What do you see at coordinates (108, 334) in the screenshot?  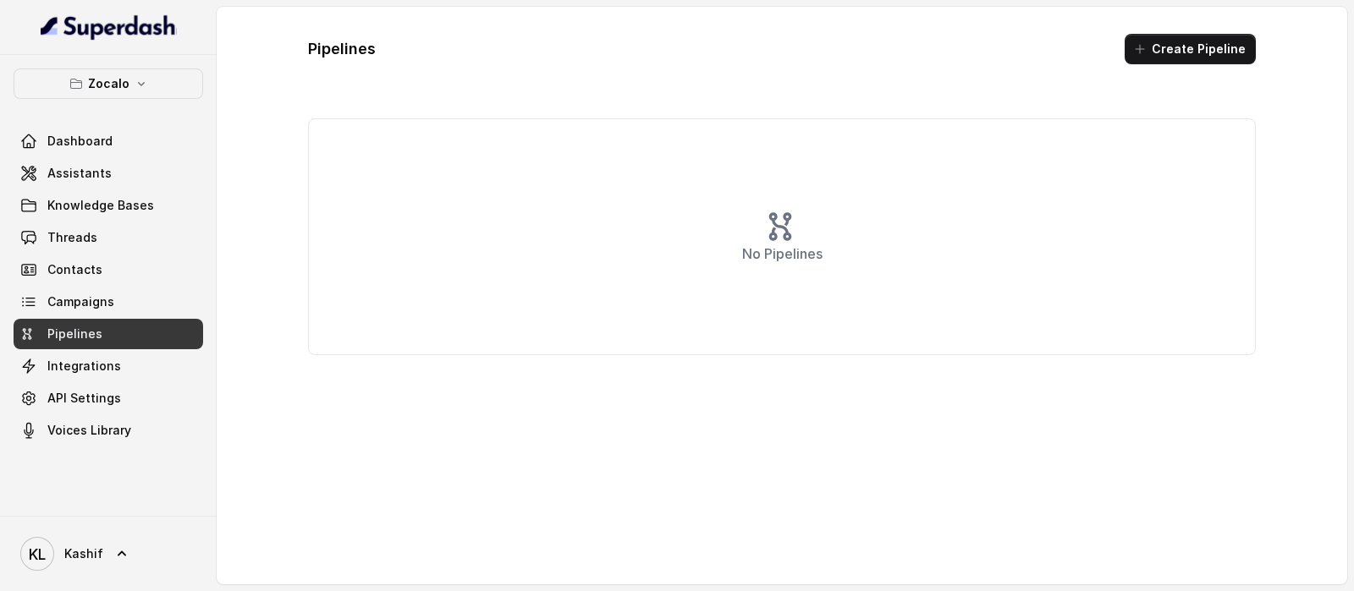 I see `a: Pipelines` at bounding box center [108, 334].